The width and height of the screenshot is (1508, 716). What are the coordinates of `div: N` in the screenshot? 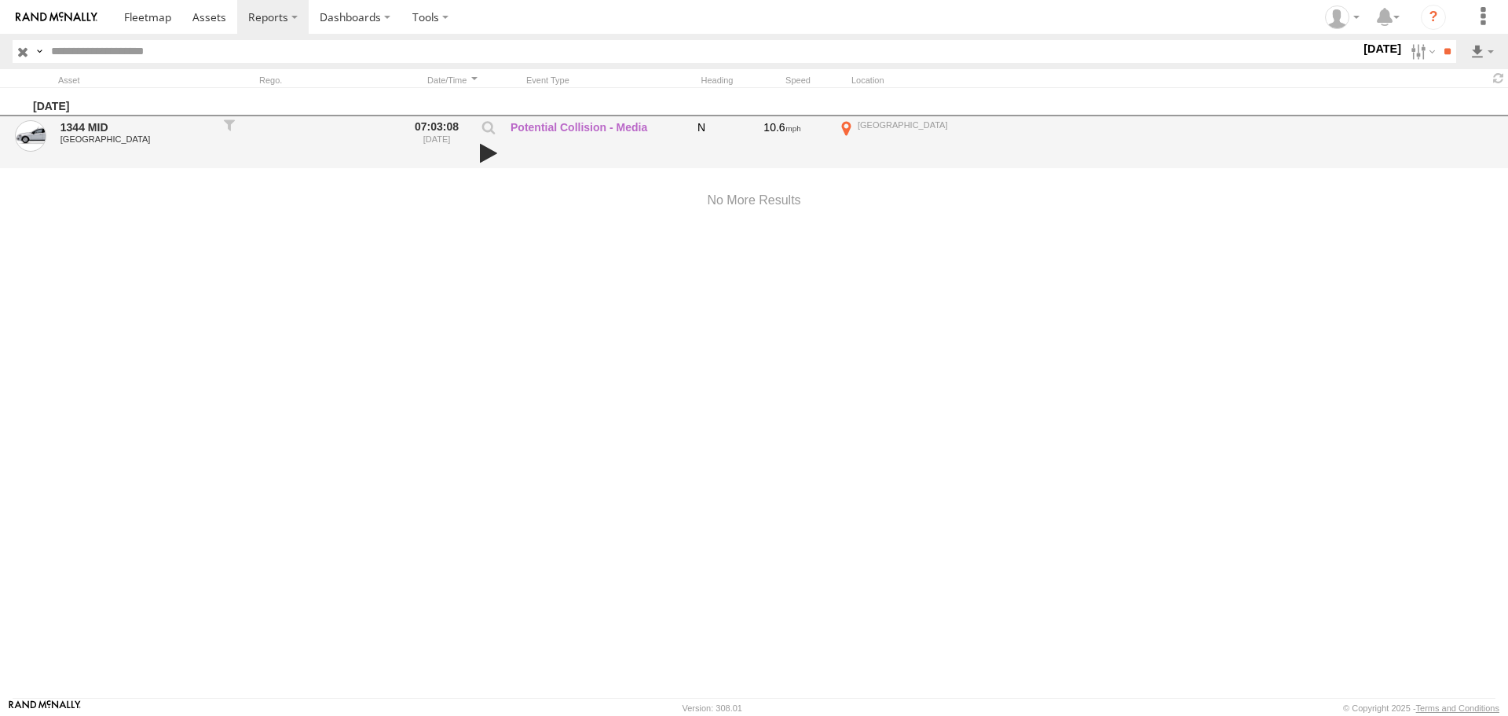 It's located at (702, 142).